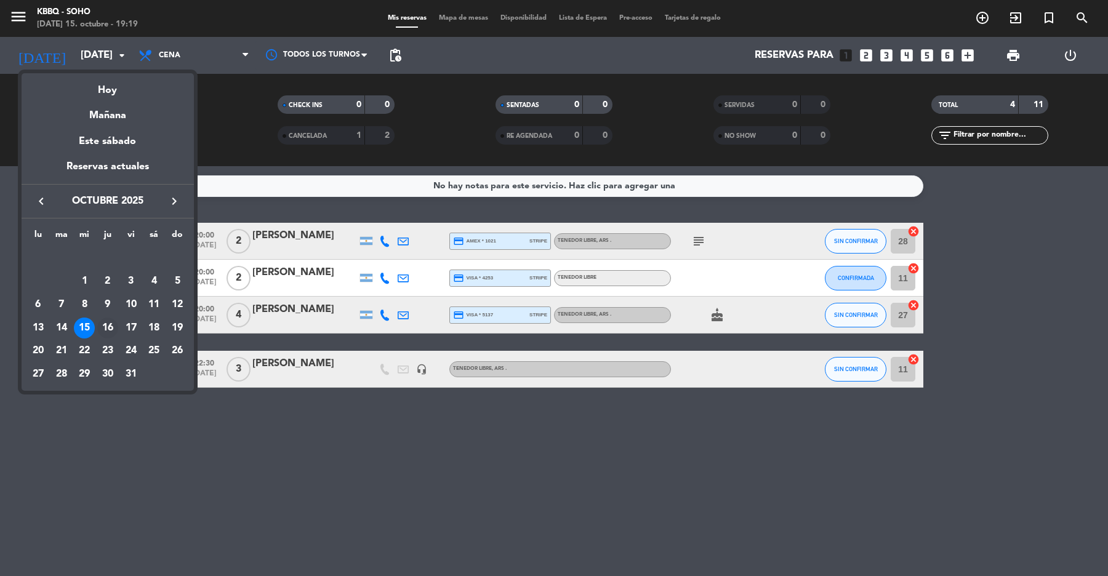  Describe the element at coordinates (131, 328) in the screenshot. I see `div: 17` at that location.